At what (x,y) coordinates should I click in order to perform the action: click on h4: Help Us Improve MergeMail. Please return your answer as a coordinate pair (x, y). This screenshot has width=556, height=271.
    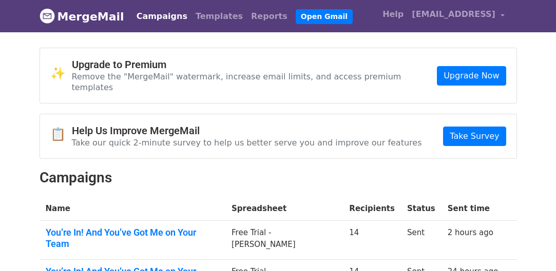
    Looking at the image, I should click on (247, 131).